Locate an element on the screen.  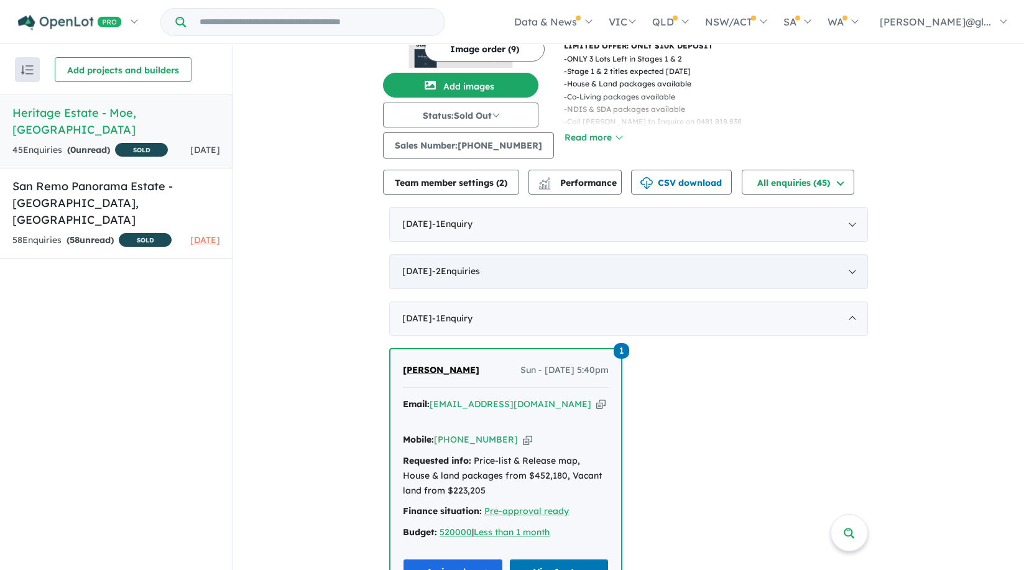
span: Performance is located at coordinates (578, 183).